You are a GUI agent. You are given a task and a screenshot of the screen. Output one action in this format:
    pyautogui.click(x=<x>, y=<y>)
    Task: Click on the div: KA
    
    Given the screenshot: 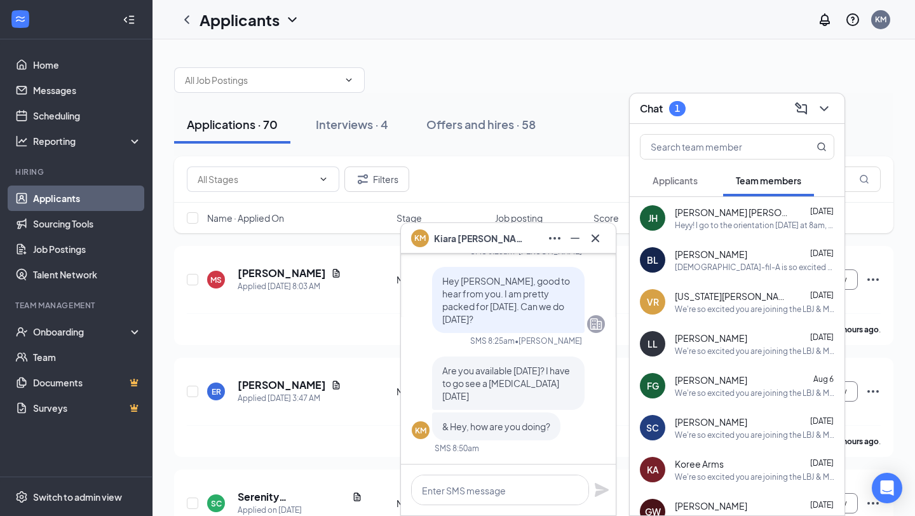 What is the action you would take?
    pyautogui.click(x=652, y=469)
    